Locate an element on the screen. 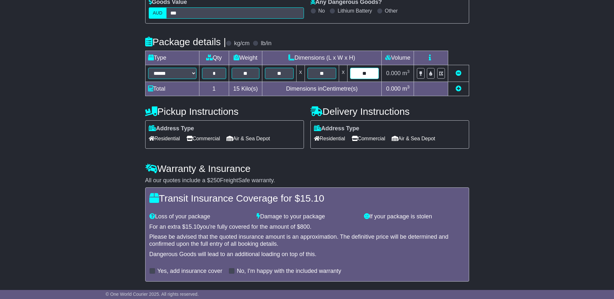 The image size is (614, 299). a: Add new item is located at coordinates (458, 89).